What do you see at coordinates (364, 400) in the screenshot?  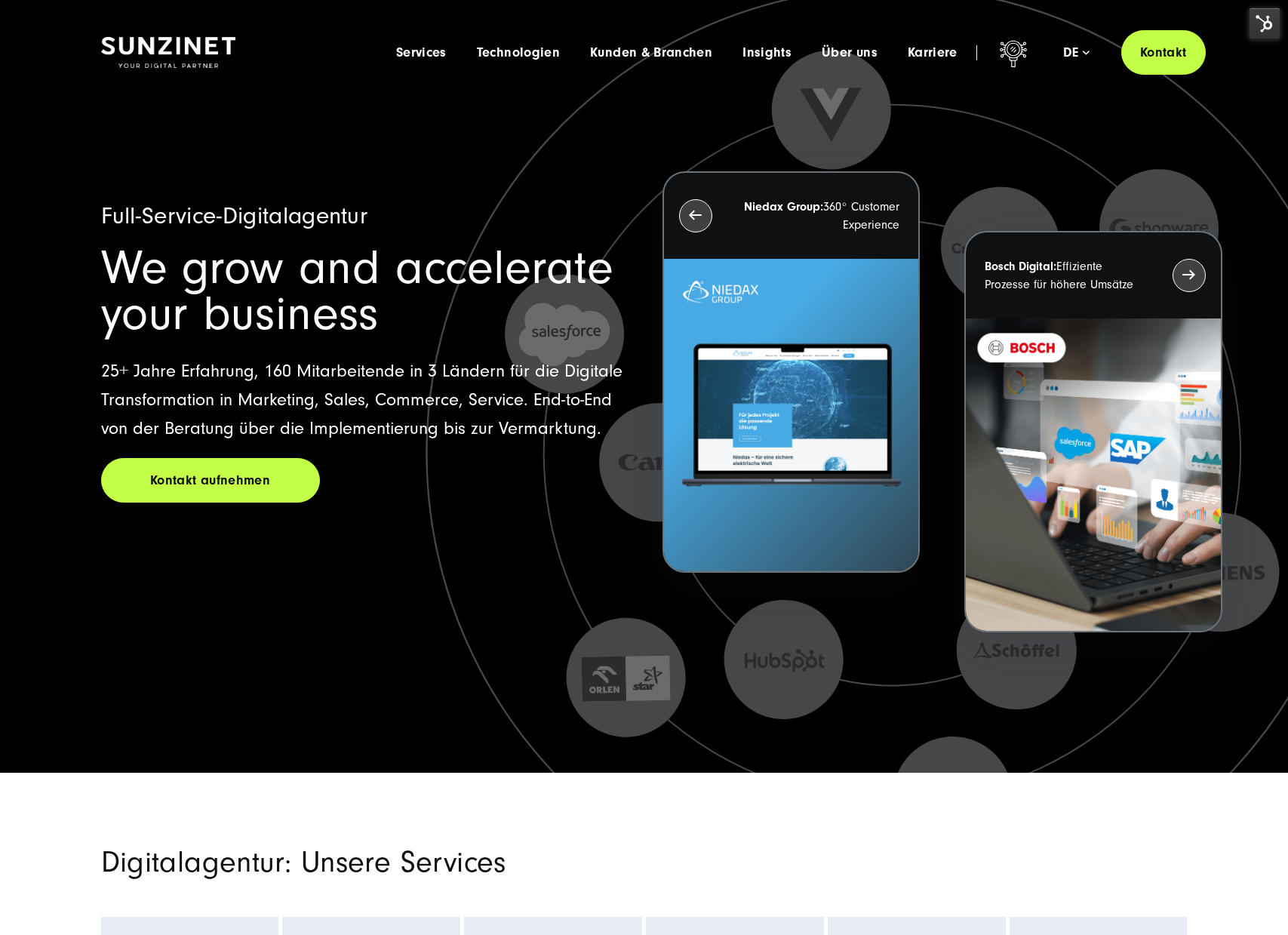 I see `p: 25+ Jahre Erfahrung, 160 Mitarbeitende in 3 Ländern für die Digitale Transformation in Marketing,...` at bounding box center [364, 400].